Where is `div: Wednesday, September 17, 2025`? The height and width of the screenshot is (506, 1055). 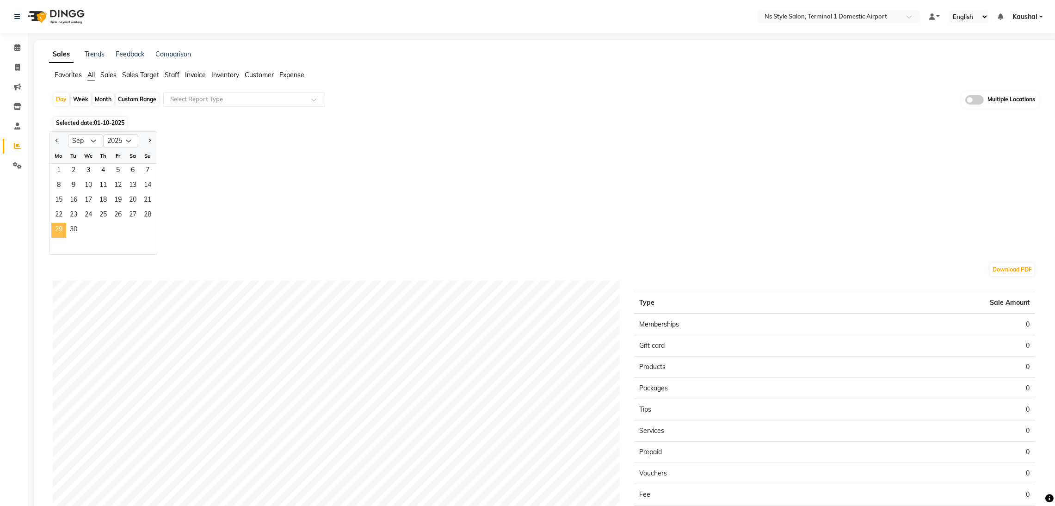
div: Wednesday, September 17, 2025 is located at coordinates (88, 201).